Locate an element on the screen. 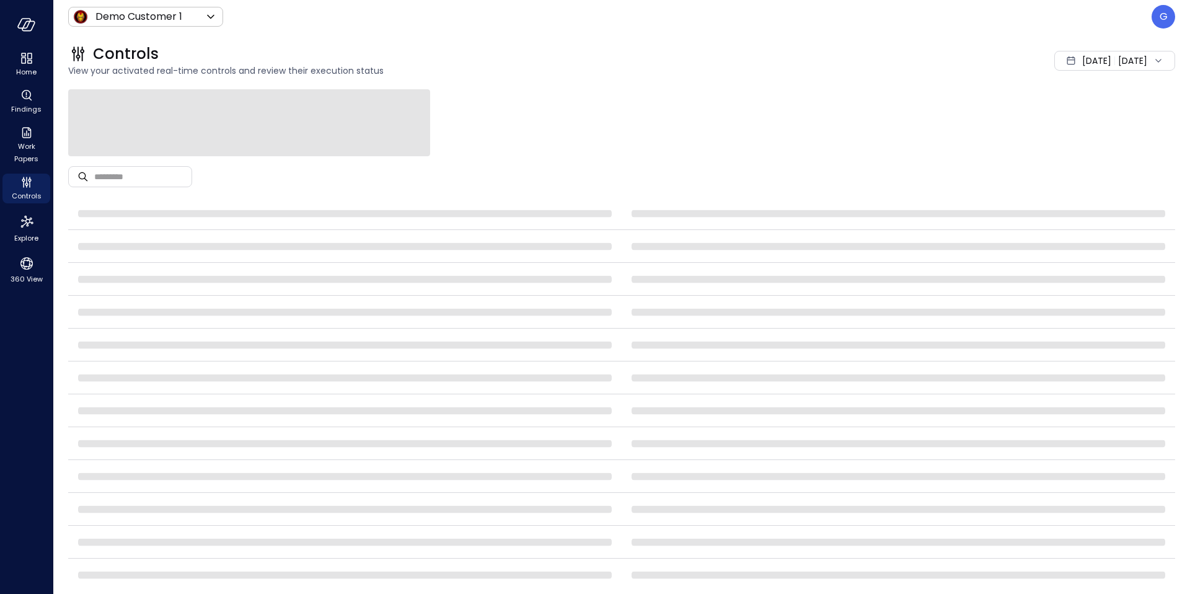 This screenshot has height=594, width=1190. span: Work Papers is located at coordinates (26, 152).